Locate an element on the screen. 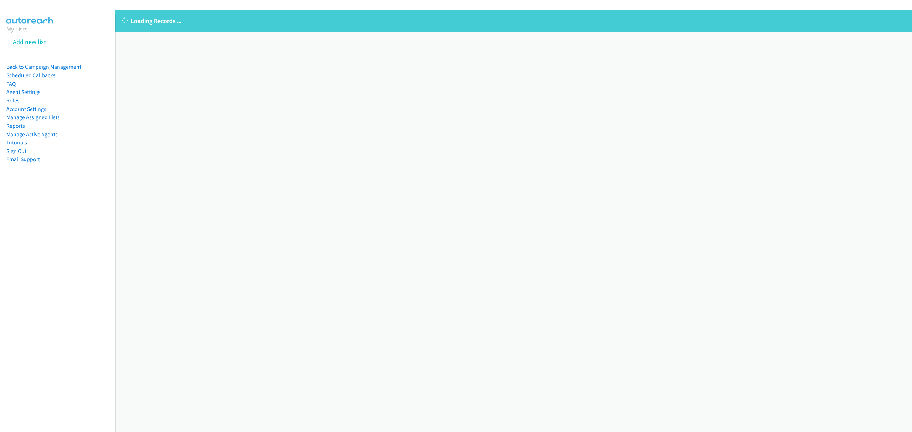 Image resolution: width=912 pixels, height=432 pixels. a: Back to Campaign Management is located at coordinates (44, 67).